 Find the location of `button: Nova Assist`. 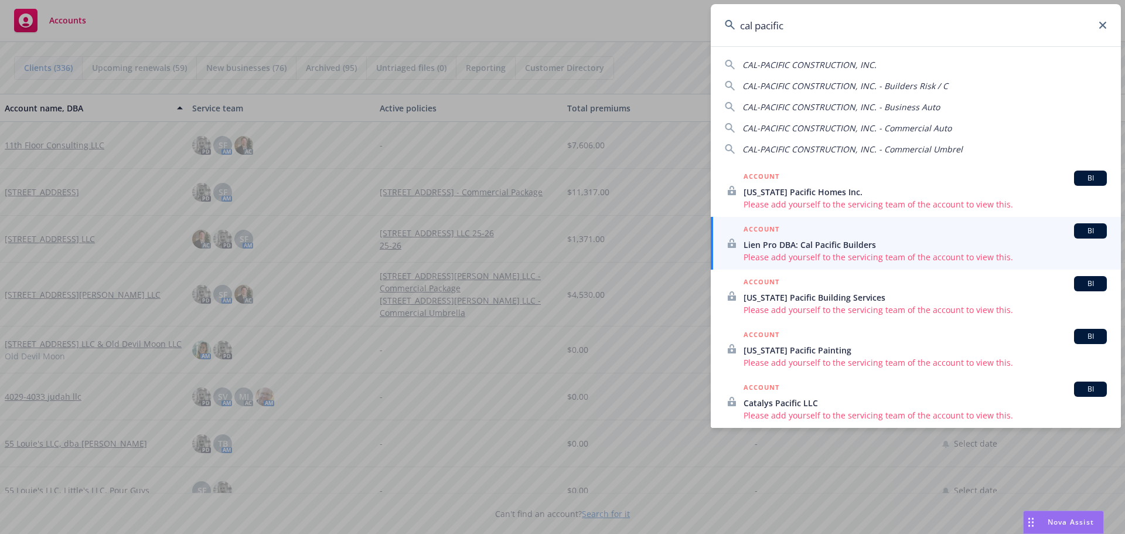

button: Nova Assist is located at coordinates (1063, 522).